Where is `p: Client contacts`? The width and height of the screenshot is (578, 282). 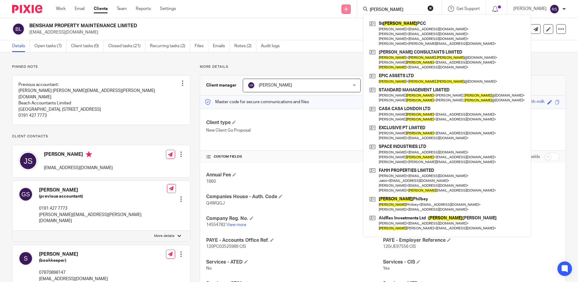
p: Client contacts is located at coordinates (101, 136).